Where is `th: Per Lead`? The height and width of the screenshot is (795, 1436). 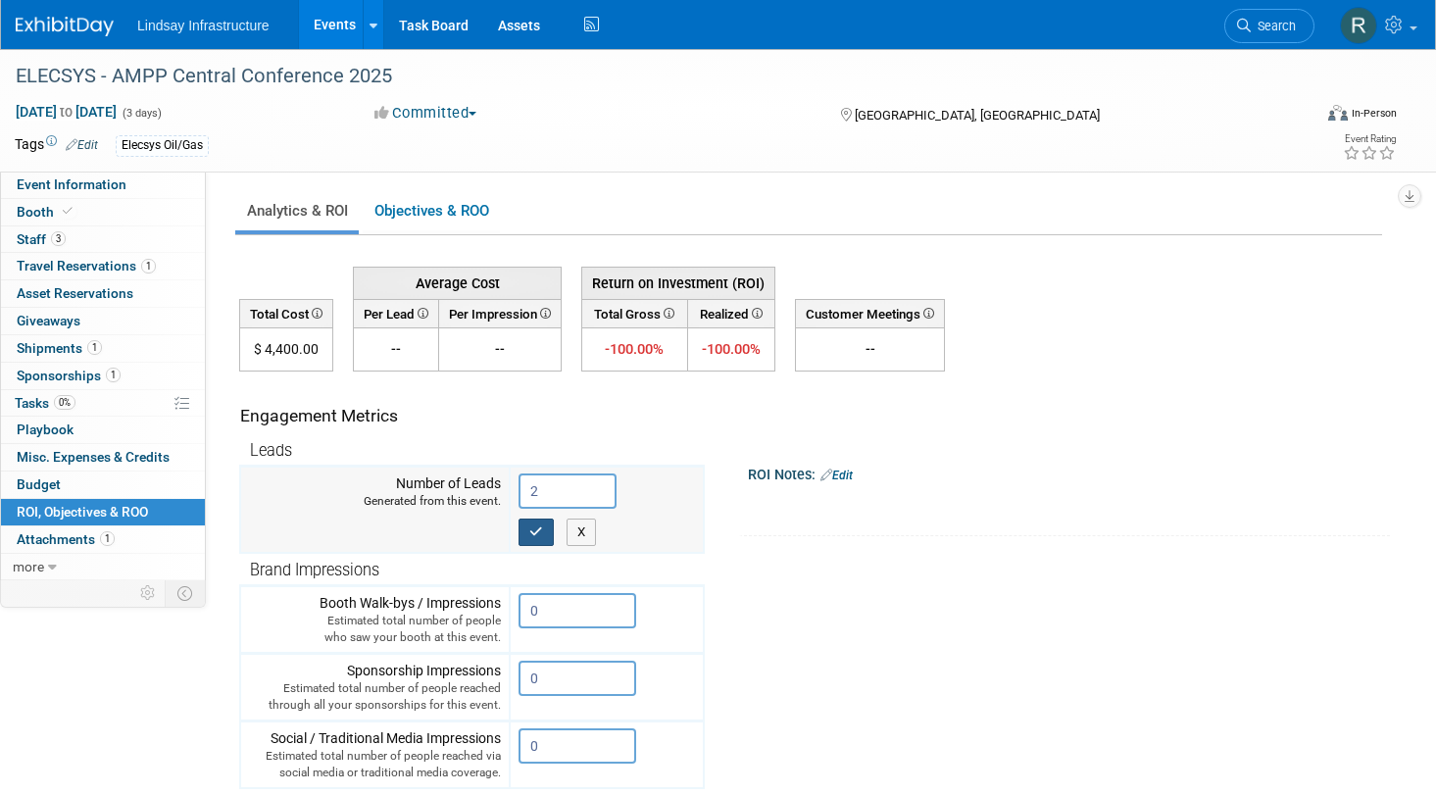
th: Per Lead is located at coordinates (396, 313).